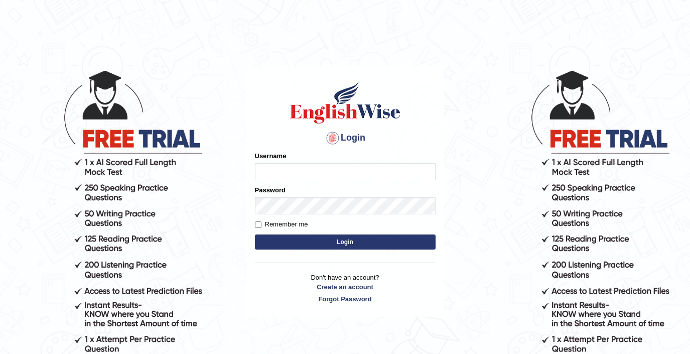 The image size is (690, 354). Describe the element at coordinates (271, 156) in the screenshot. I see `label: Username` at that location.